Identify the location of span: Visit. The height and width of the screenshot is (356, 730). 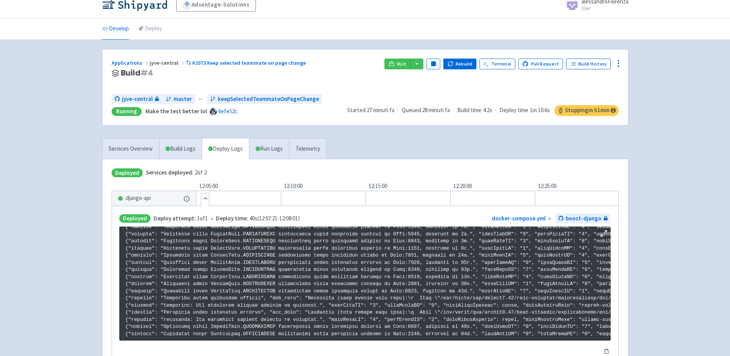
(402, 64).